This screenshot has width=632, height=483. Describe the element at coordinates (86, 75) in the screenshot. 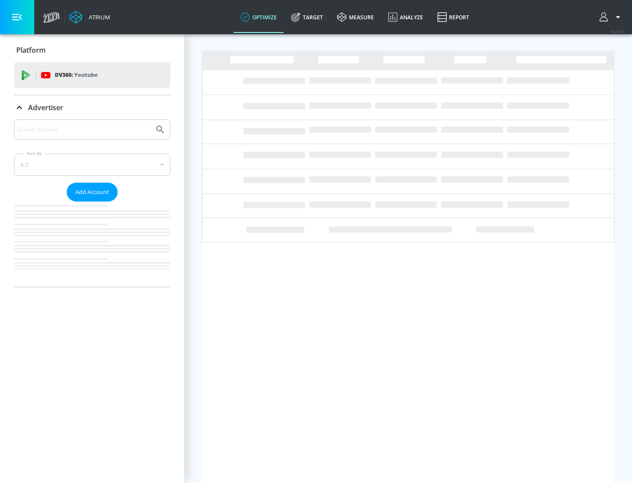

I see `p: Youtube` at that location.